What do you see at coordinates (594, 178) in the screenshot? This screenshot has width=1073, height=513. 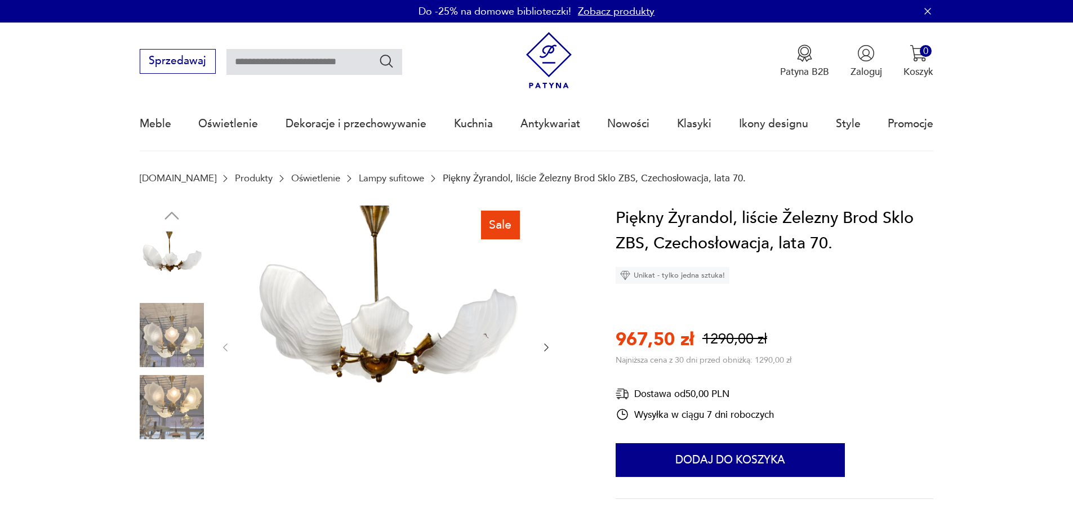 I see `p: Piękny Żyrandol, liście Železny Brod Sklo ZBS, Czechosłowacja, lata 70.` at bounding box center [594, 178].